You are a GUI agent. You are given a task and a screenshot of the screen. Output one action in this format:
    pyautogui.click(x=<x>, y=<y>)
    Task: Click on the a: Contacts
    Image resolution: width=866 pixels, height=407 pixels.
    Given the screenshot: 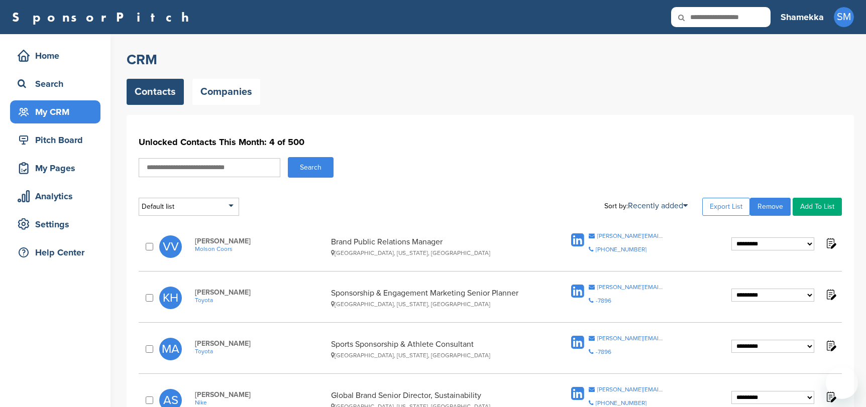 What is the action you would take?
    pyautogui.click(x=155, y=92)
    